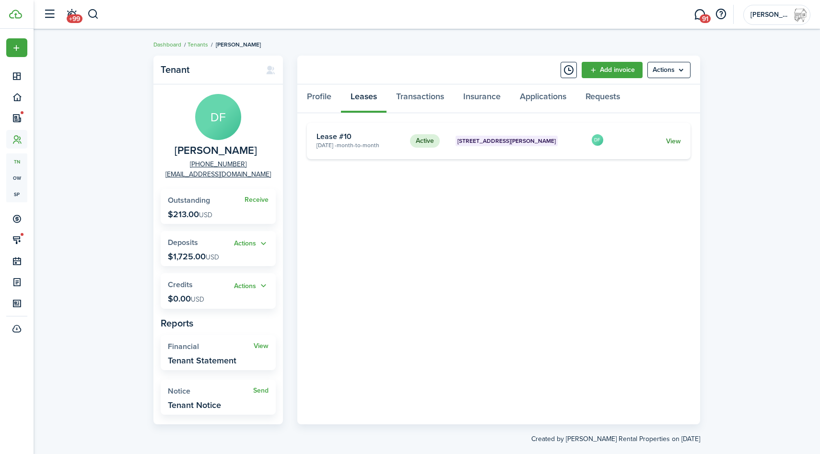 The width and height of the screenshot is (820, 454). What do you see at coordinates (261, 391) in the screenshot?
I see `a: Send` at bounding box center [261, 391].